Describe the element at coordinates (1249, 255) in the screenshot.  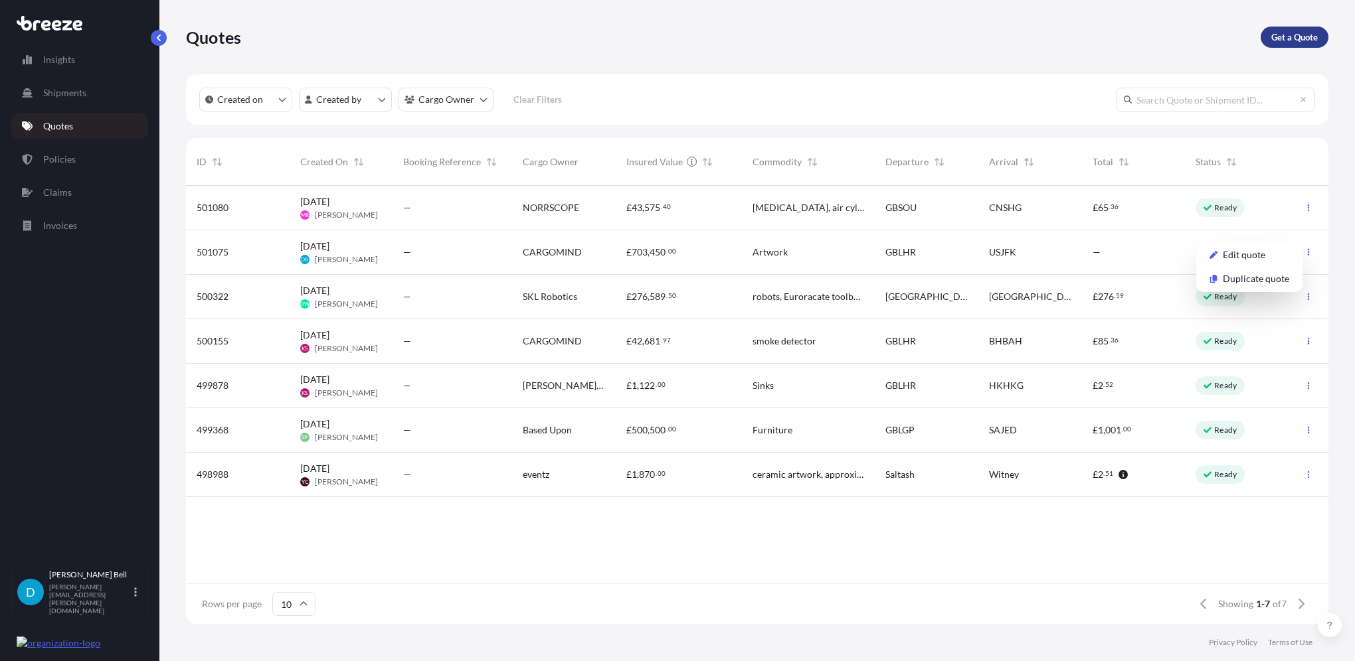
I see `a: Edit quote` at that location.